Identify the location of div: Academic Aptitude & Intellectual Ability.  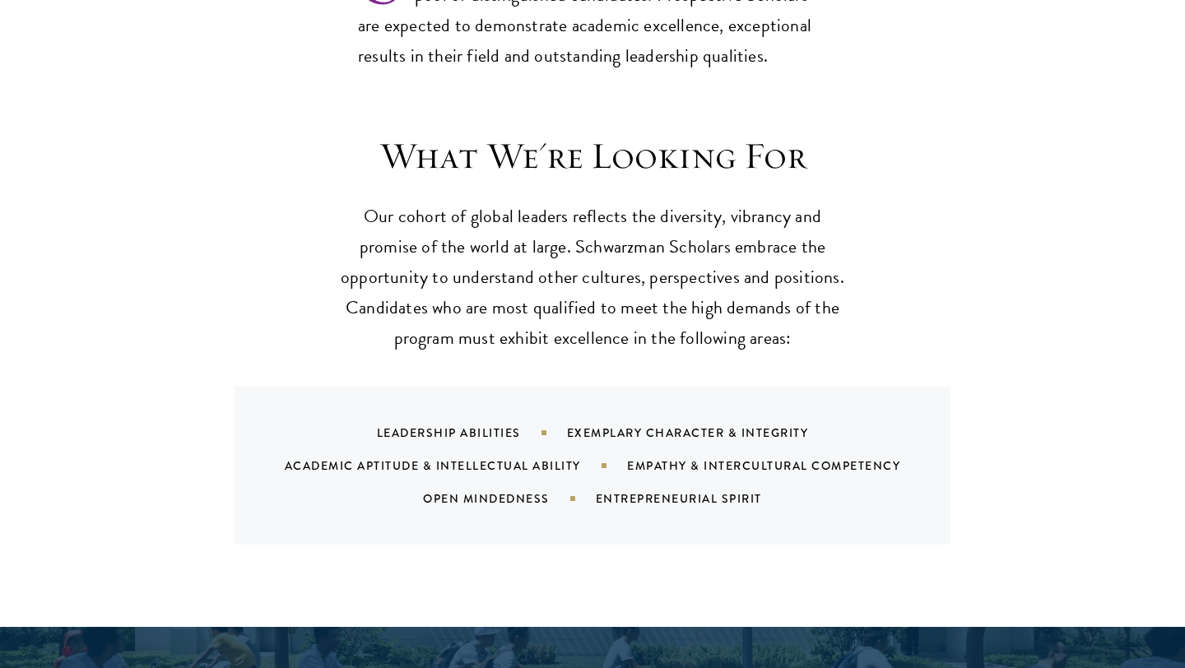
(456, 466).